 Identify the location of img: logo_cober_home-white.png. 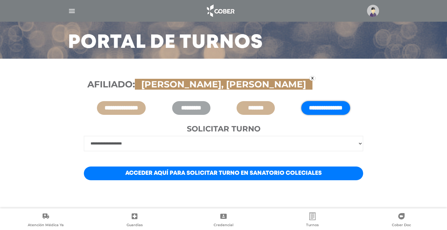
(220, 11).